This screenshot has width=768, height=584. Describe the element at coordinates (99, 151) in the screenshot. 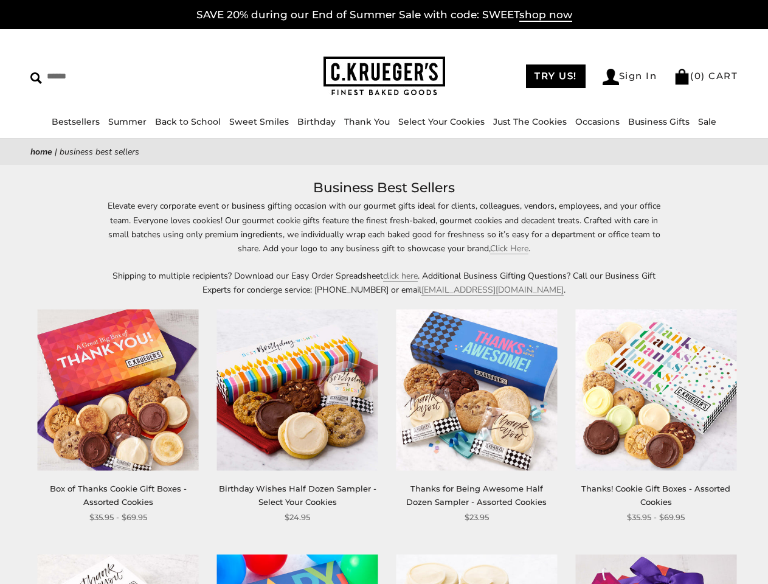

I see `span: Business Best Sellers` at that location.